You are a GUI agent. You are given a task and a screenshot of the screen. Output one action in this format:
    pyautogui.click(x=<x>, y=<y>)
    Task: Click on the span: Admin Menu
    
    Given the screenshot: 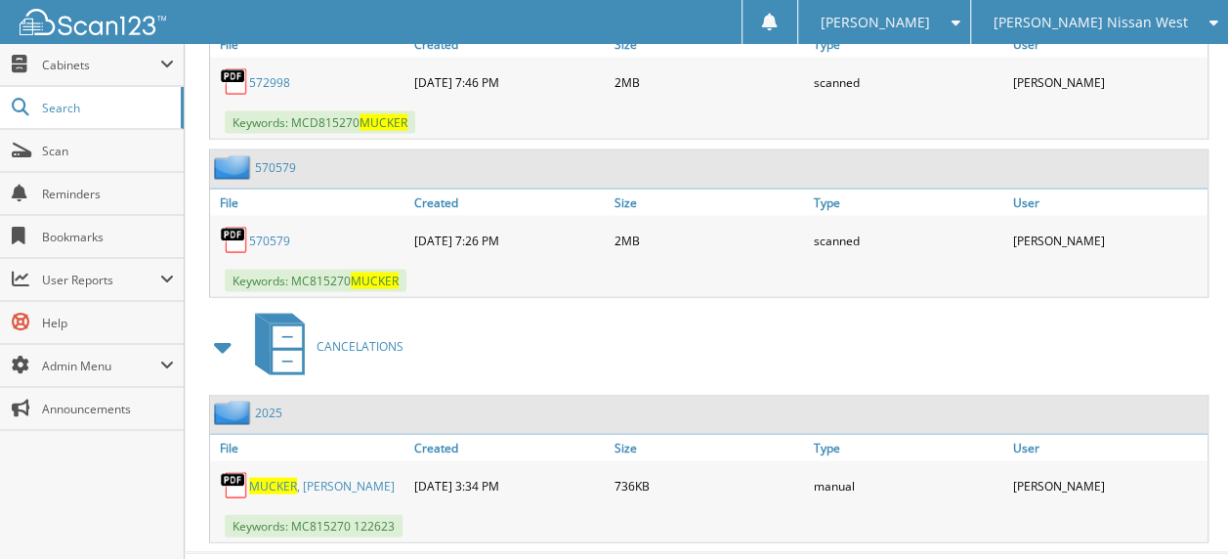 What is the action you would take?
    pyautogui.click(x=101, y=365)
    